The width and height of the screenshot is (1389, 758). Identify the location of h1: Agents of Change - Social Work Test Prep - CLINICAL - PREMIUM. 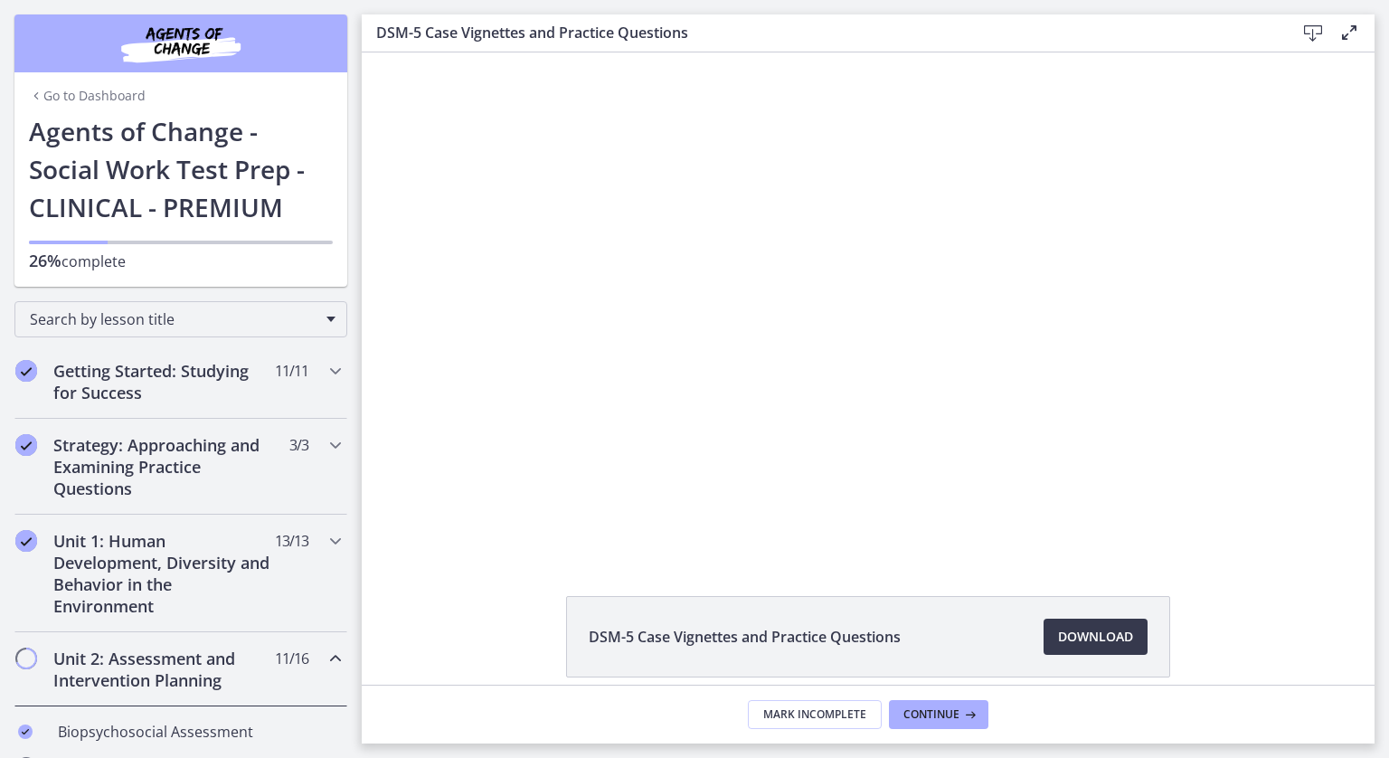
(181, 169).